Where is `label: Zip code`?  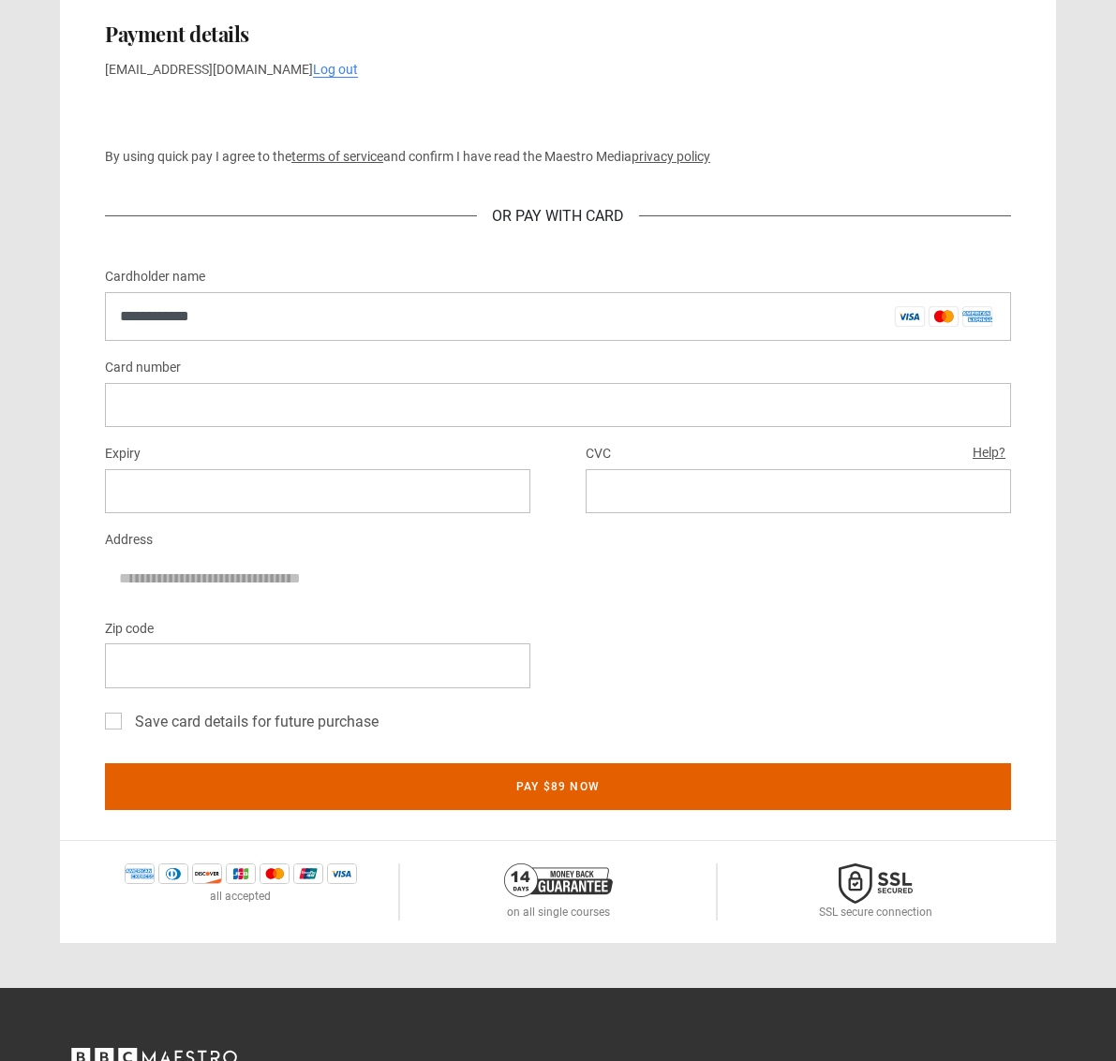 label: Zip code is located at coordinates (129, 629).